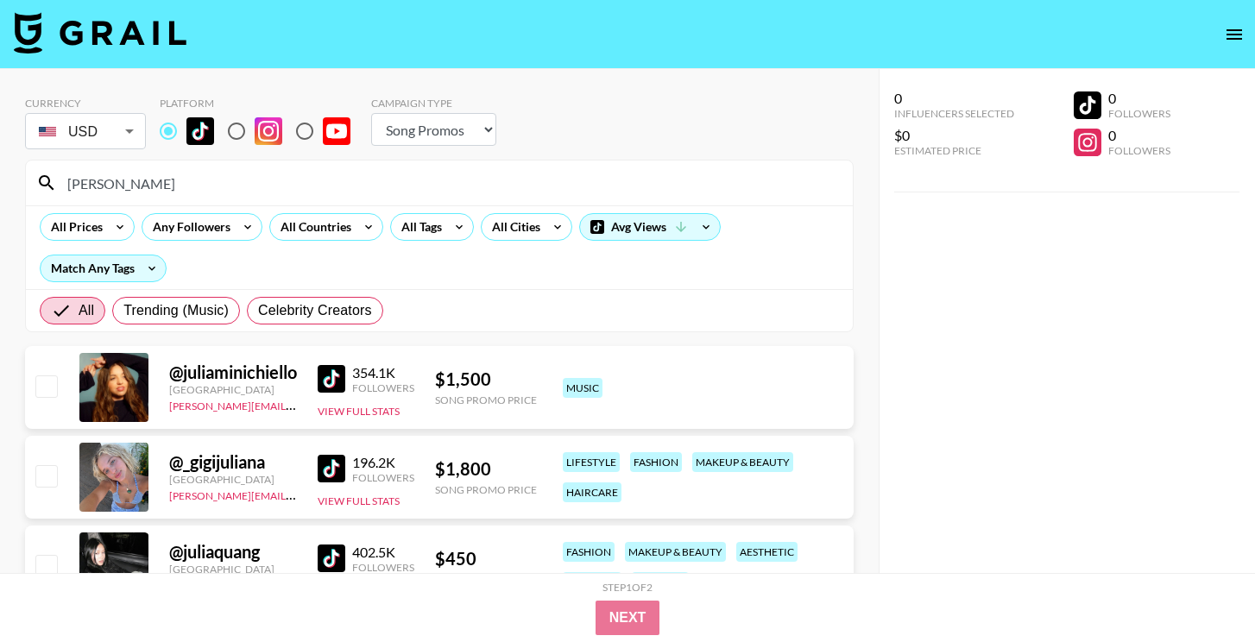  I want to click on img: Grail Talent, so click(100, 33).